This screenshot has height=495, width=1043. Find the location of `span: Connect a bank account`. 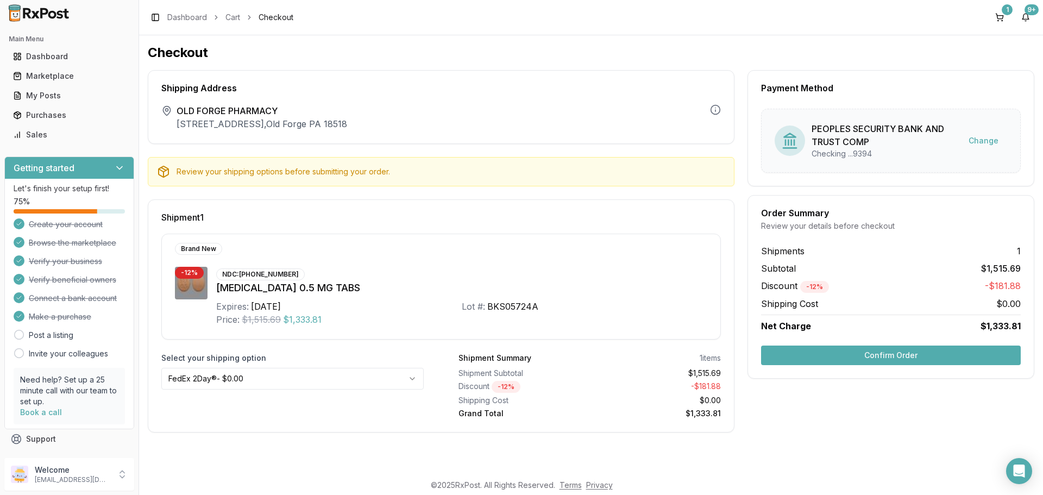

span: Connect a bank account is located at coordinates (73, 298).